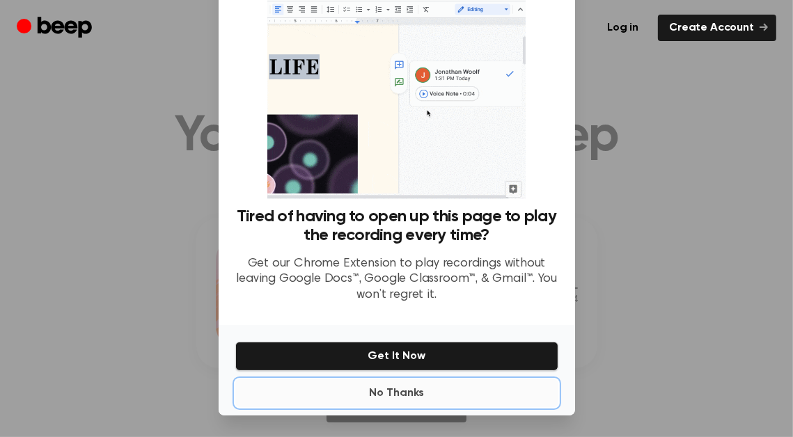 The height and width of the screenshot is (437, 793). I want to click on button: No Thanks, so click(397, 393).